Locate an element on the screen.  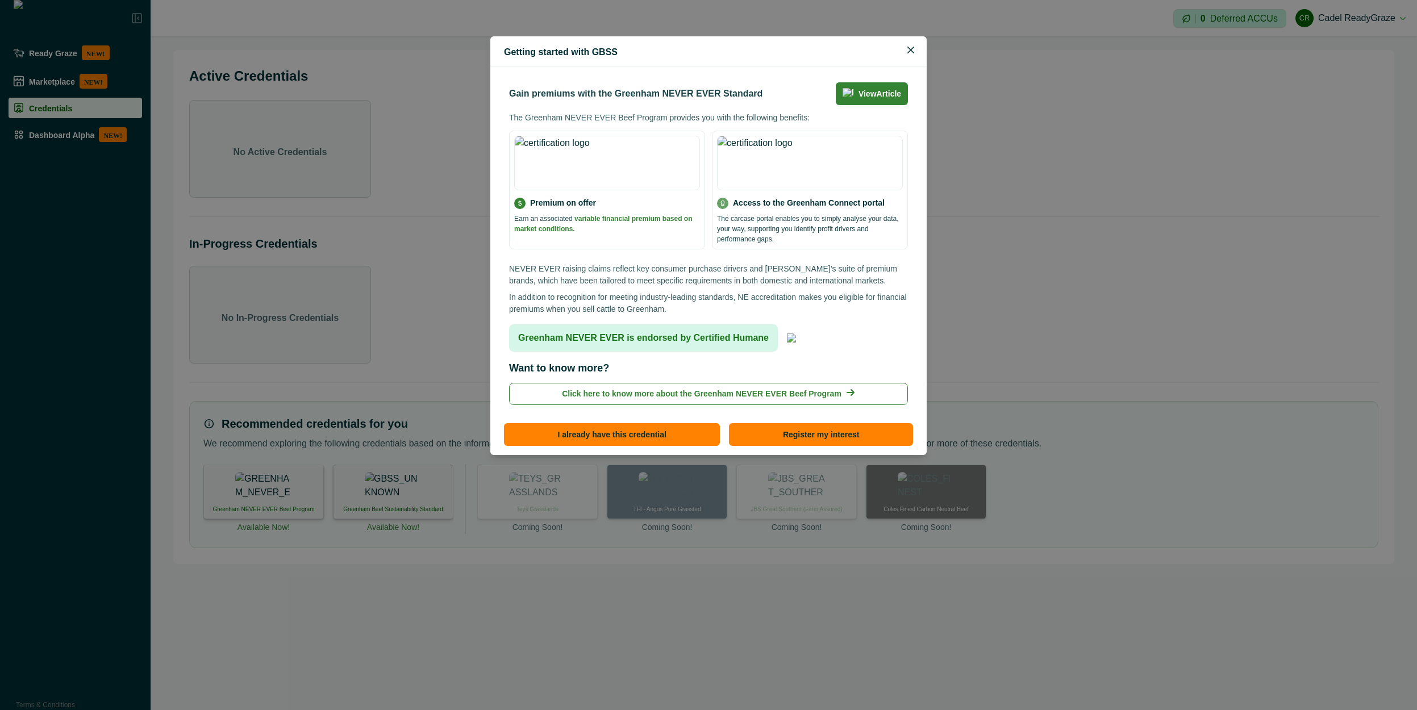
button: Click here to know more about the Greenham NEVER EVER Beef Program is located at coordinates (708, 394).